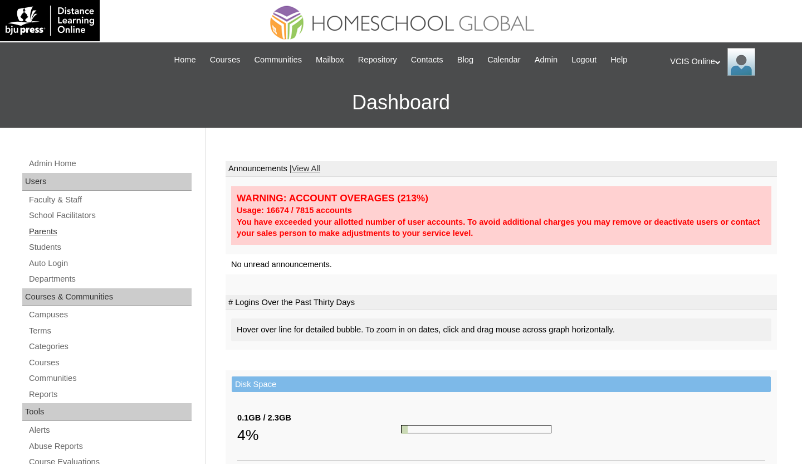  What do you see at coordinates (465, 60) in the screenshot?
I see `span: Blog` at bounding box center [465, 60].